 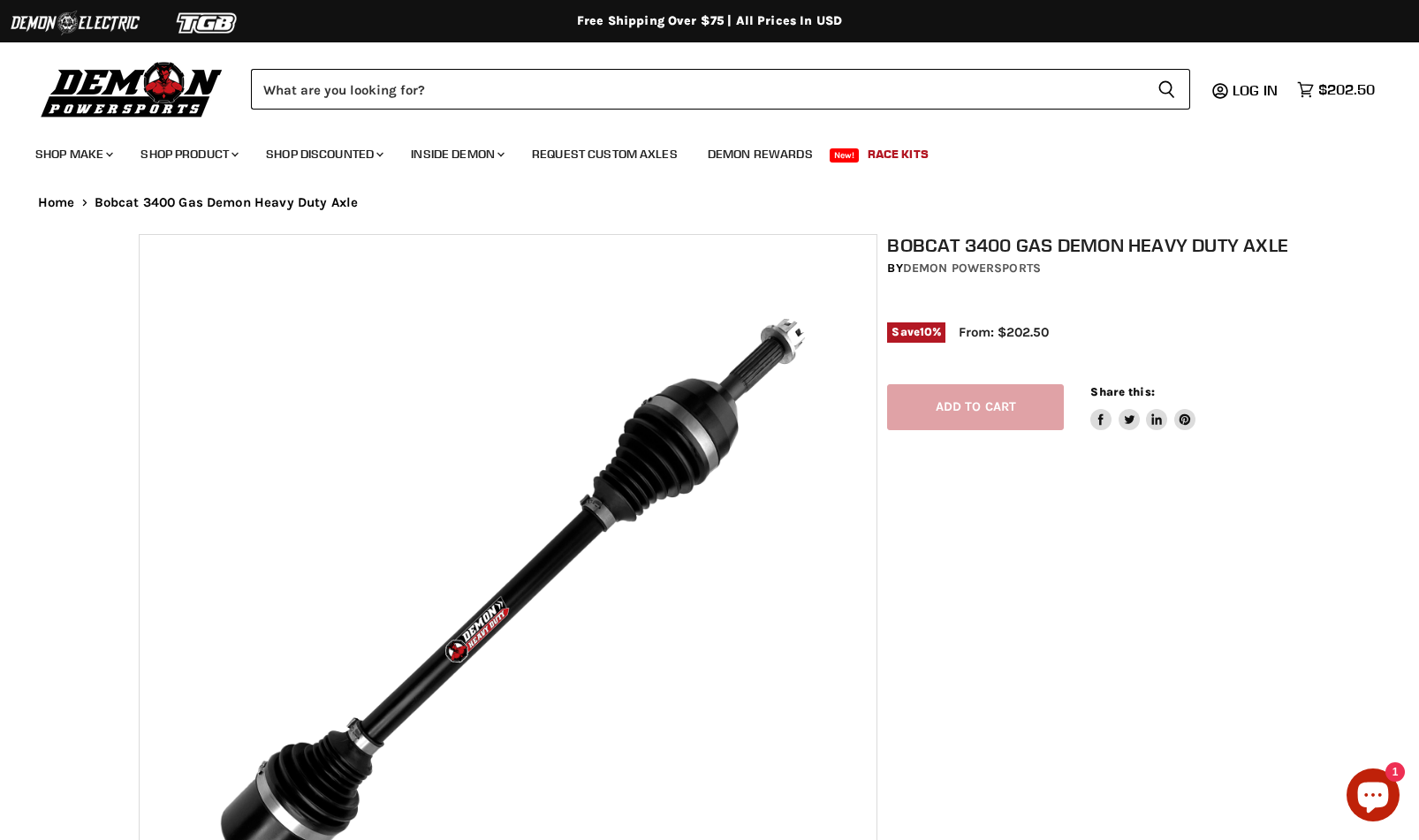 I want to click on a: Shop Product, so click(x=188, y=154).